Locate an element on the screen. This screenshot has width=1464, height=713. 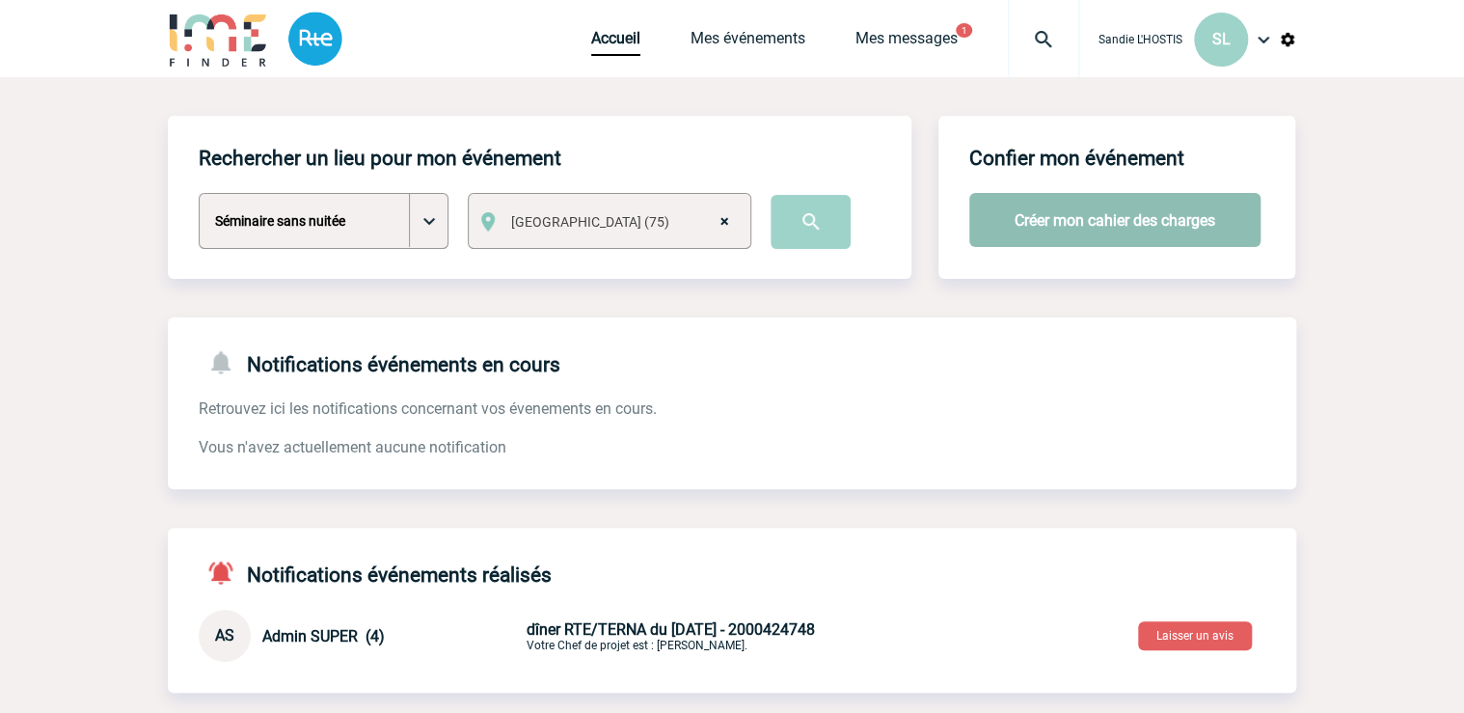
h4: Rechercher un lieu pour mon événement is located at coordinates (380, 158).